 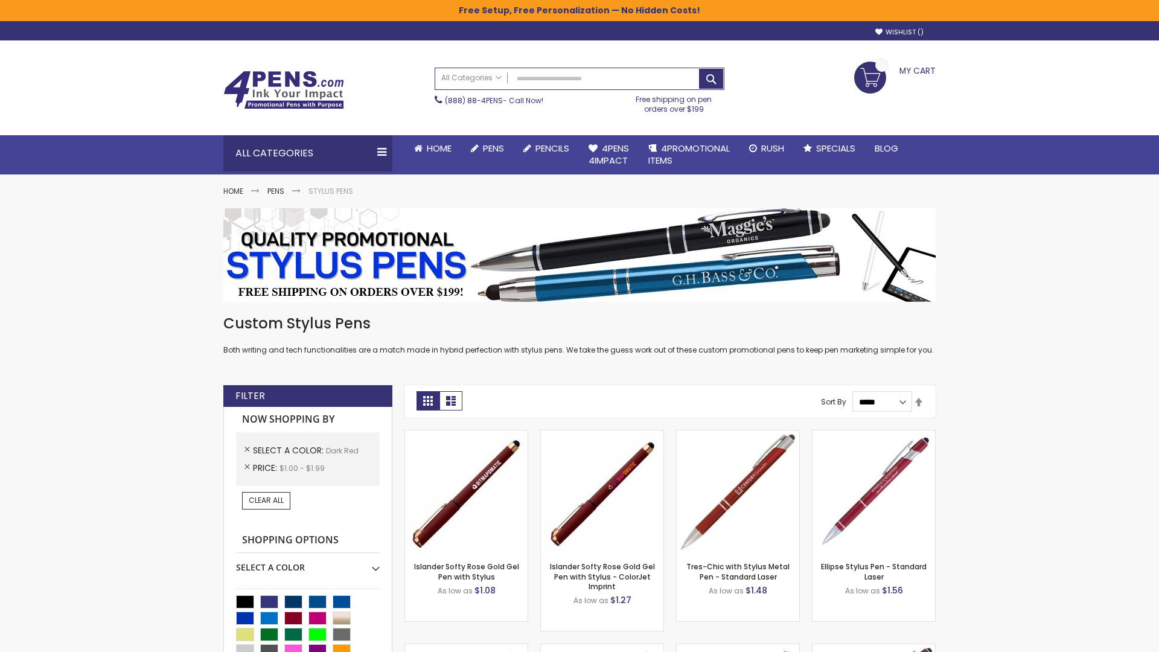 What do you see at coordinates (308, 540) in the screenshot?
I see `strong: Shopping Options` at bounding box center [308, 540].